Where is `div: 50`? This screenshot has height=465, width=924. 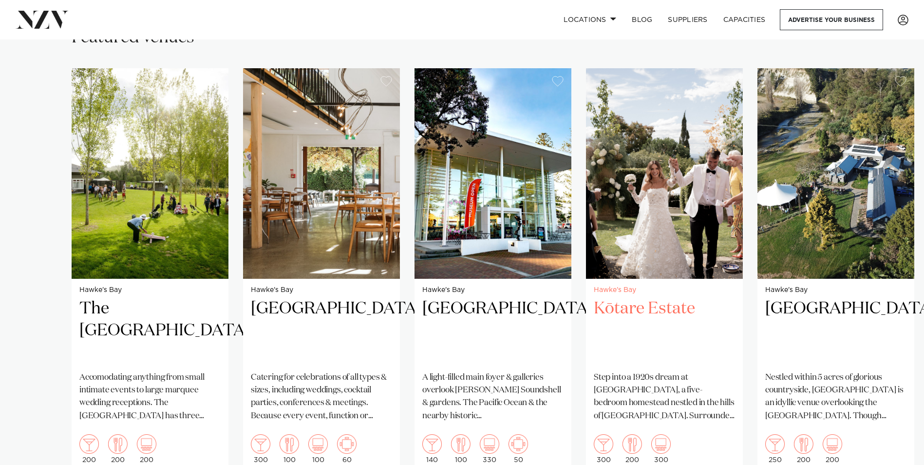
div: 50 is located at coordinates (518, 449).